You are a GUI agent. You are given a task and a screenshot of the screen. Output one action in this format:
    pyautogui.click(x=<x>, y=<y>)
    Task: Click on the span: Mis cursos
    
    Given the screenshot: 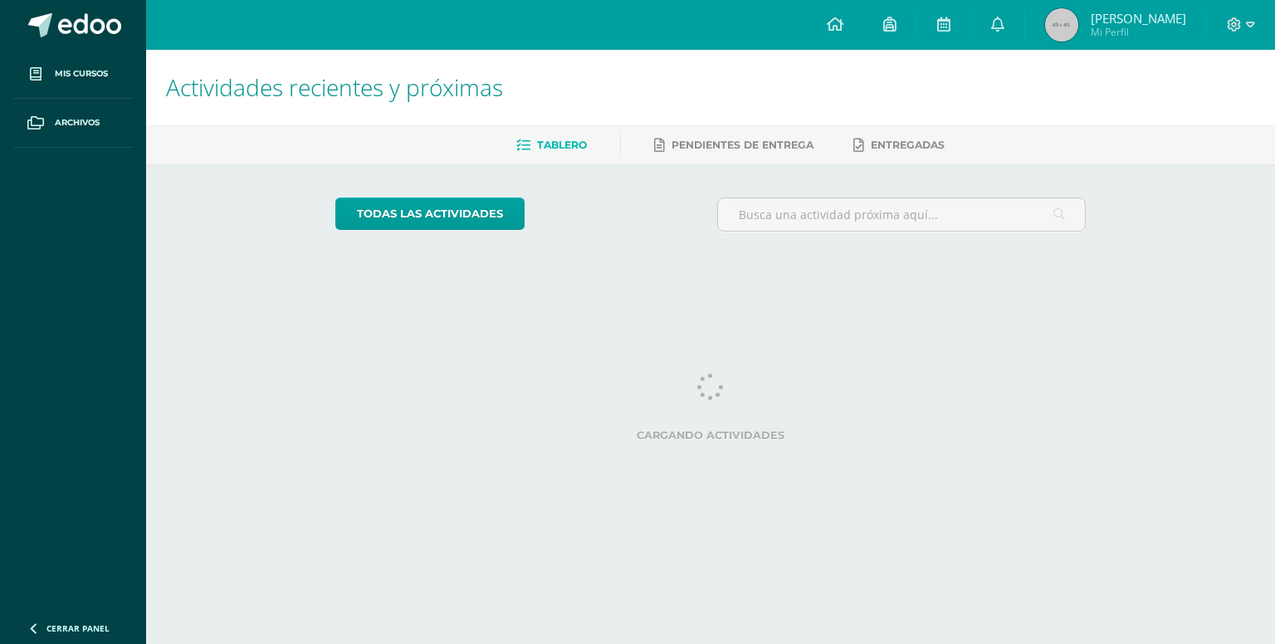 What is the action you would take?
    pyautogui.click(x=81, y=74)
    